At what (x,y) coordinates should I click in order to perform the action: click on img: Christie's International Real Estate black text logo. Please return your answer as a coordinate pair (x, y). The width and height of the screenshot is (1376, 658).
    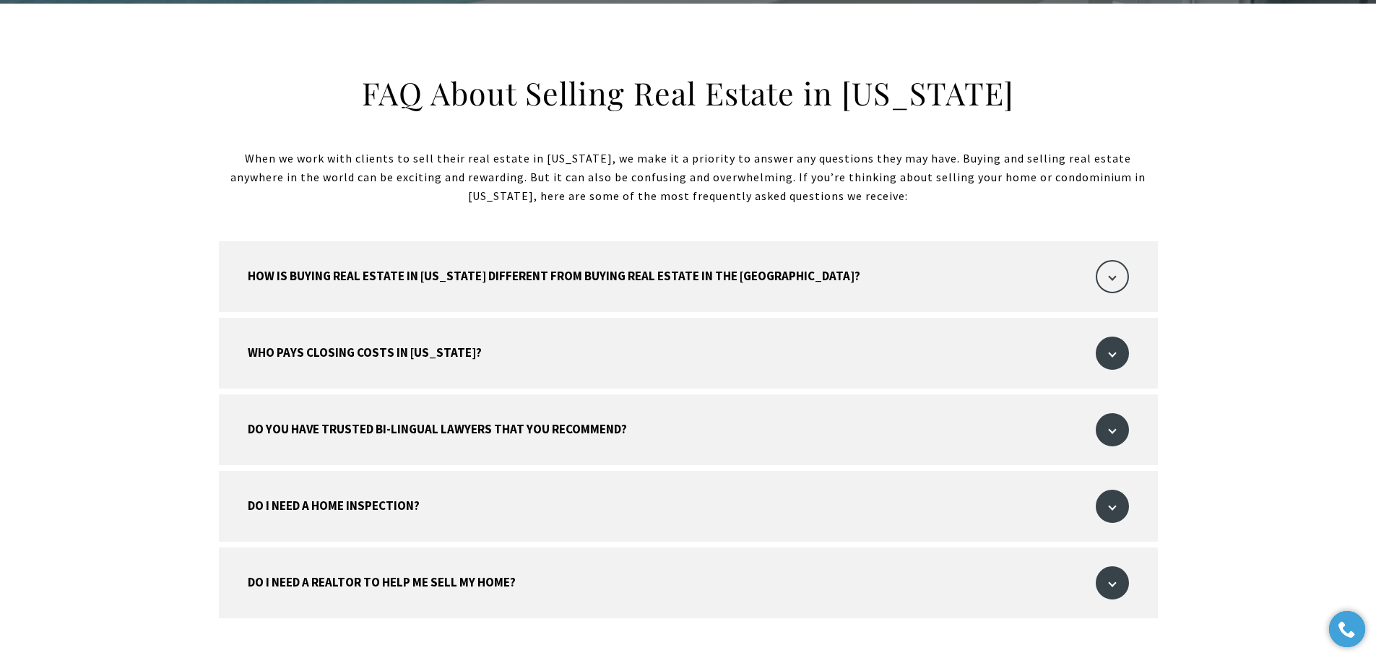
    Looking at the image, I should click on (246, 54).